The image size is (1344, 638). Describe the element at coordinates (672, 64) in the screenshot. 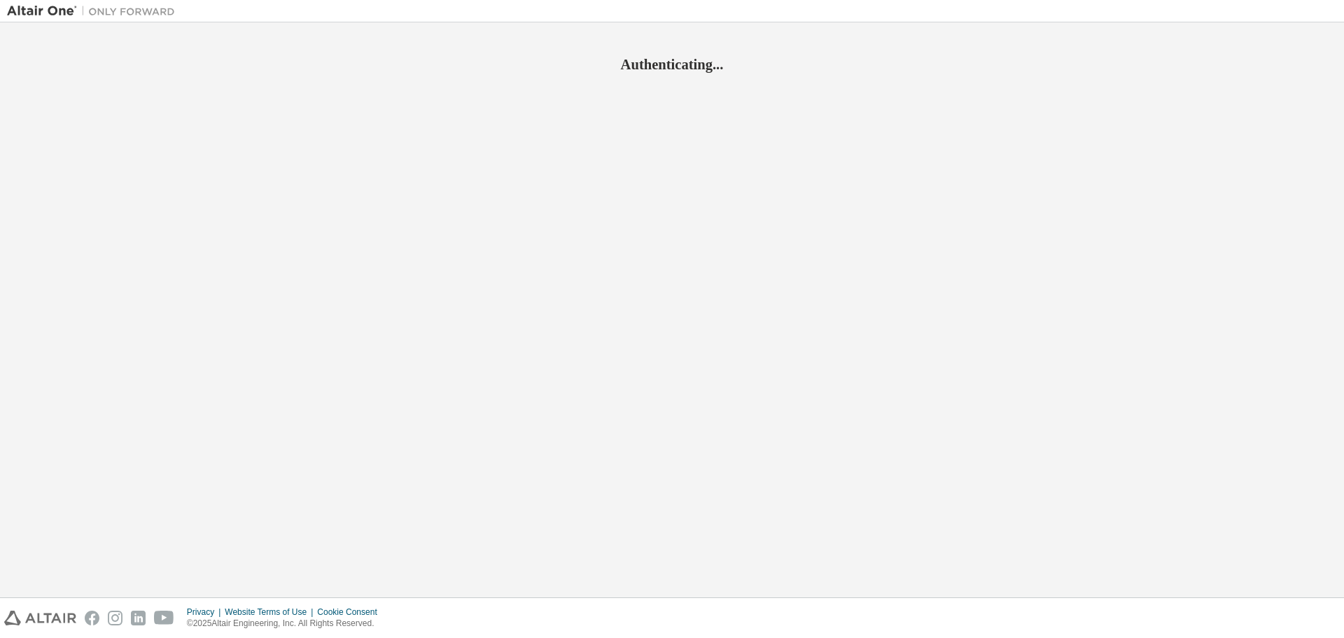

I see `h2: Authenticating...` at that location.